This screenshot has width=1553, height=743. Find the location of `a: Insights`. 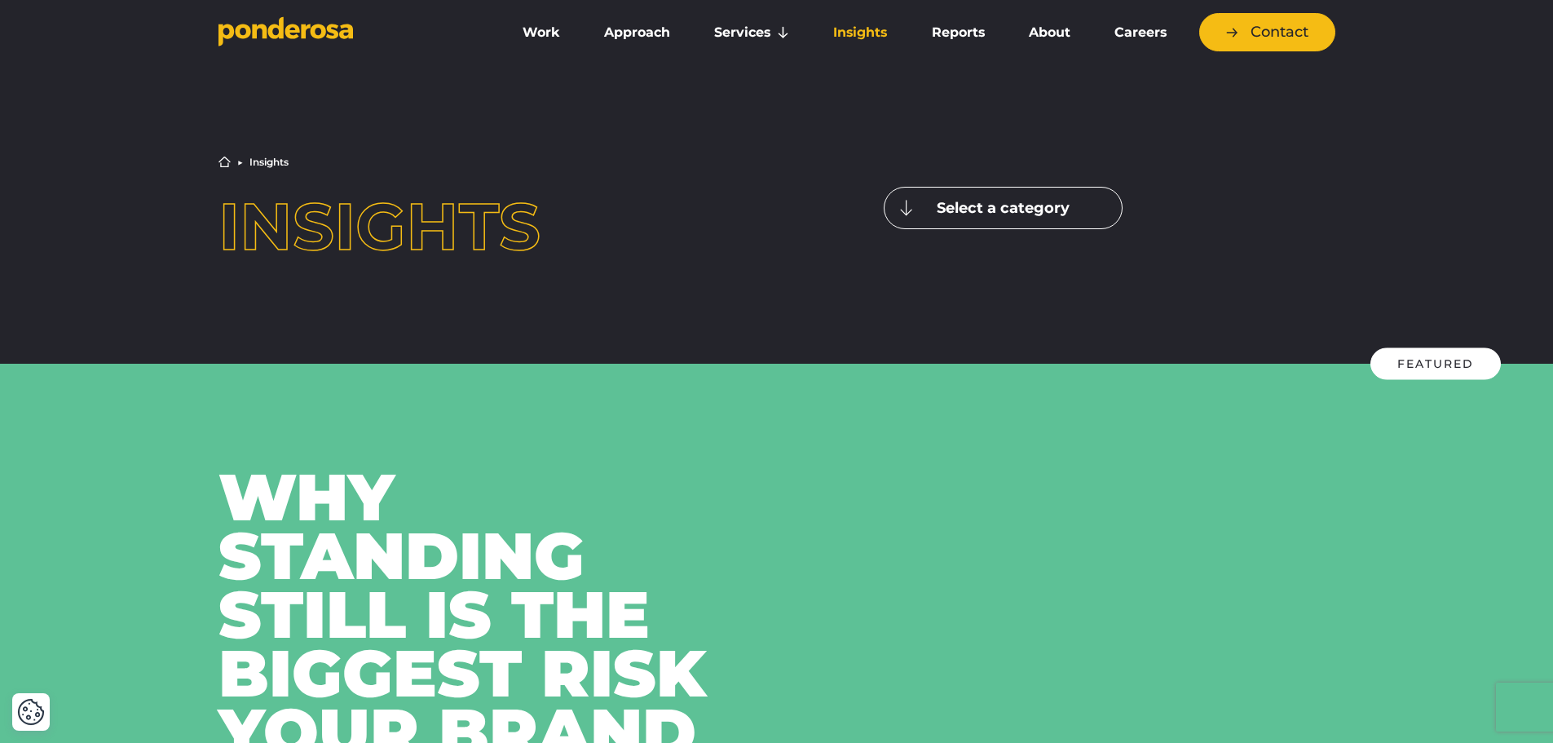

a: Insights is located at coordinates (860, 33).